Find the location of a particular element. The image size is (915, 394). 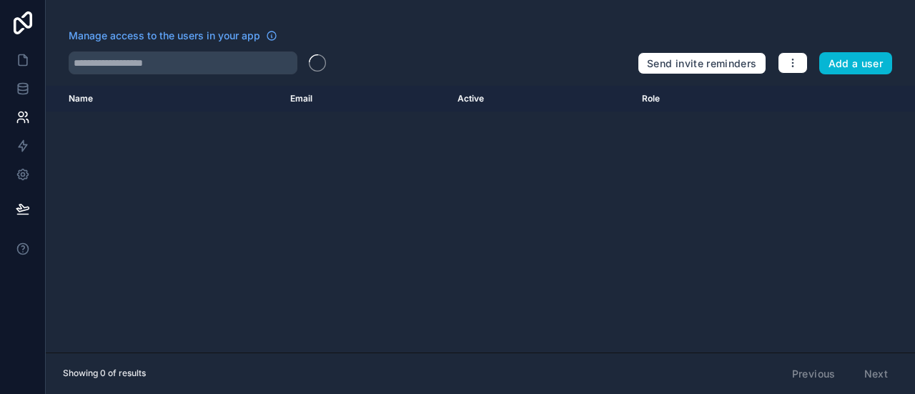

div: scrollable content is located at coordinates (480, 219).